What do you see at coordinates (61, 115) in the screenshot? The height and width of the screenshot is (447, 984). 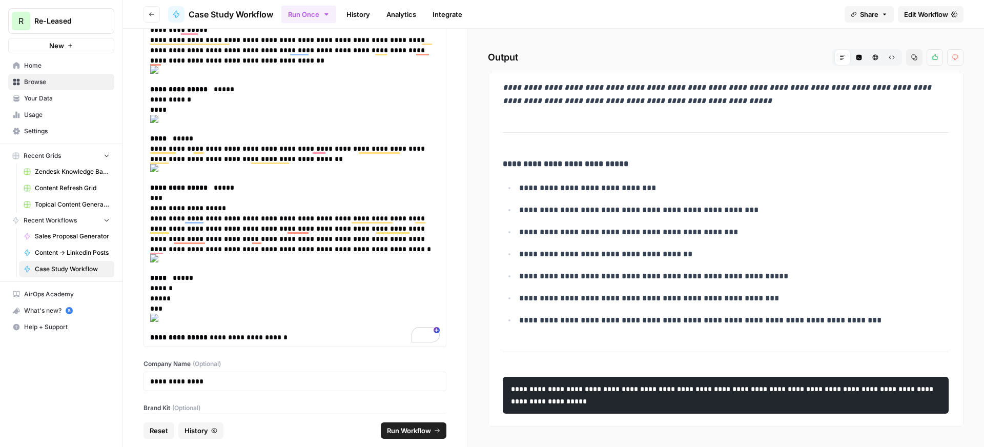 I see `a: Usage` at bounding box center [61, 115].